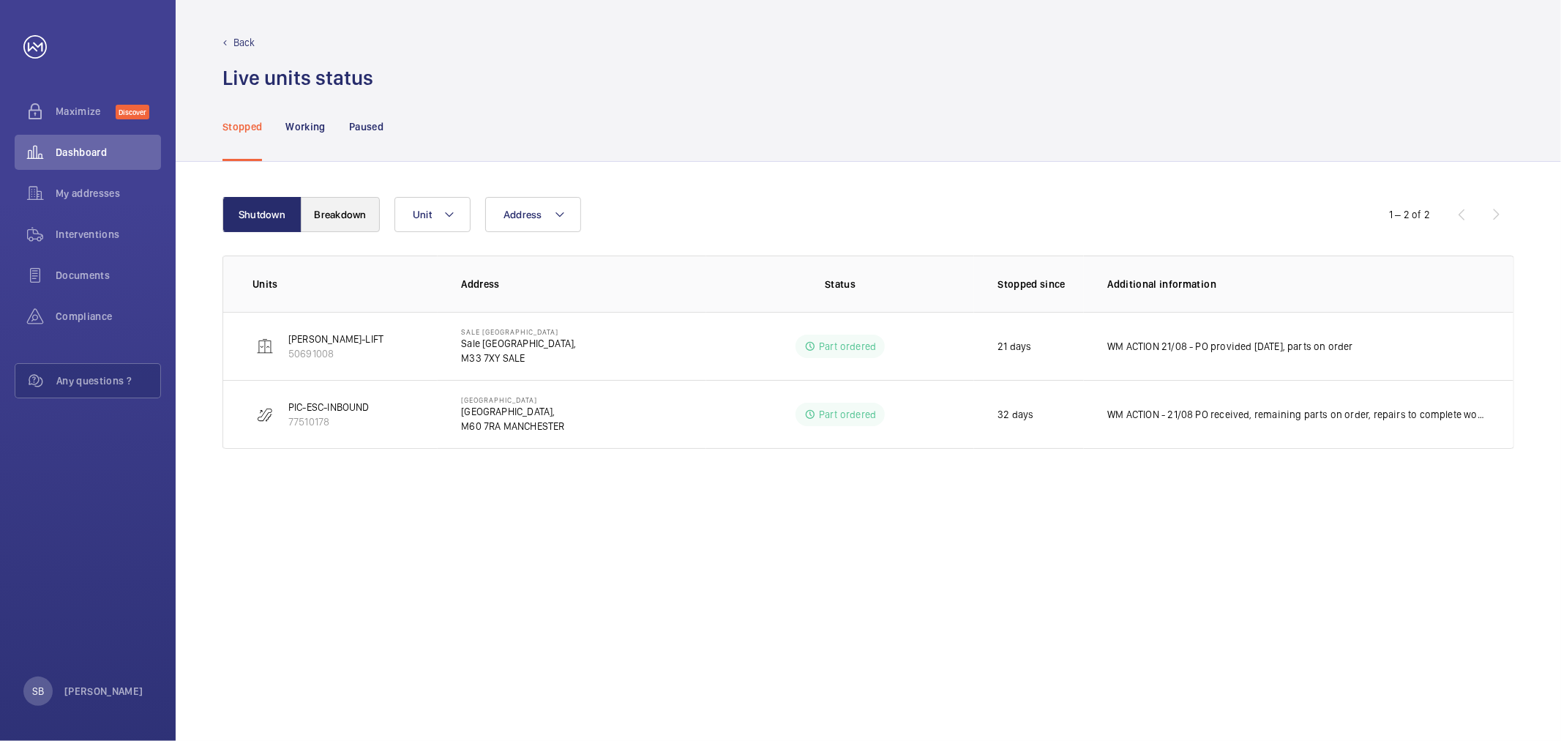  I want to click on span: Any questions ?, so click(108, 380).